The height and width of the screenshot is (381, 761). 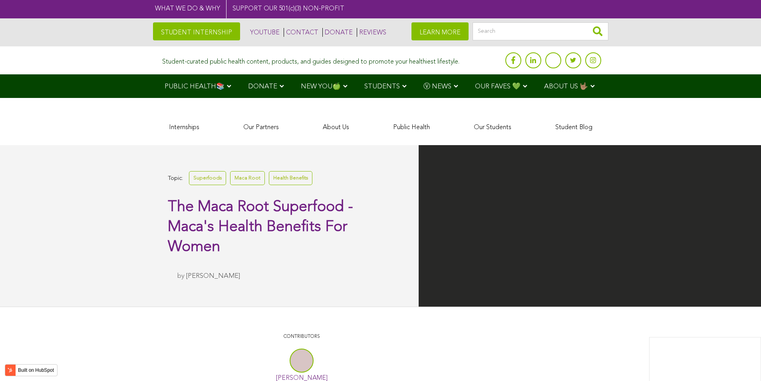 What do you see at coordinates (195, 86) in the screenshot?
I see `span: PUBLIC HEALTH📚` at bounding box center [195, 86].